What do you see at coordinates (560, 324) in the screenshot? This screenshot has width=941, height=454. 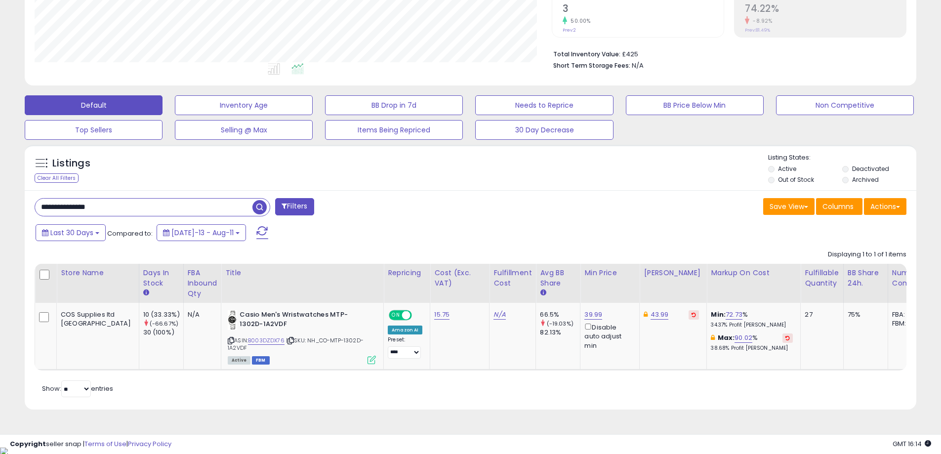 I see `small: (-19.03%)` at bounding box center [560, 324].